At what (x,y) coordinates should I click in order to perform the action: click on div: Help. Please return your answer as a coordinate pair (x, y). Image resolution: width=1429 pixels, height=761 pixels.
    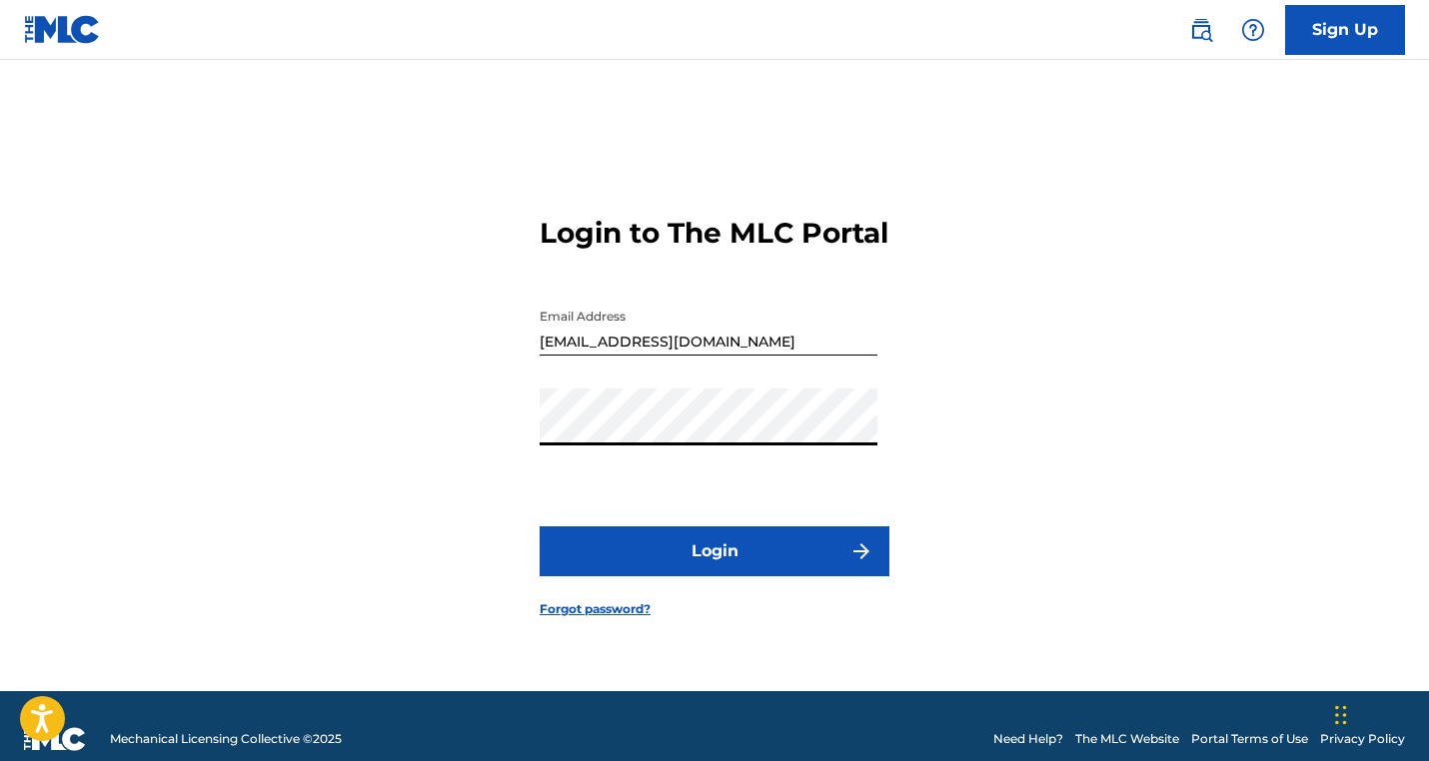
    Looking at the image, I should click on (1253, 30).